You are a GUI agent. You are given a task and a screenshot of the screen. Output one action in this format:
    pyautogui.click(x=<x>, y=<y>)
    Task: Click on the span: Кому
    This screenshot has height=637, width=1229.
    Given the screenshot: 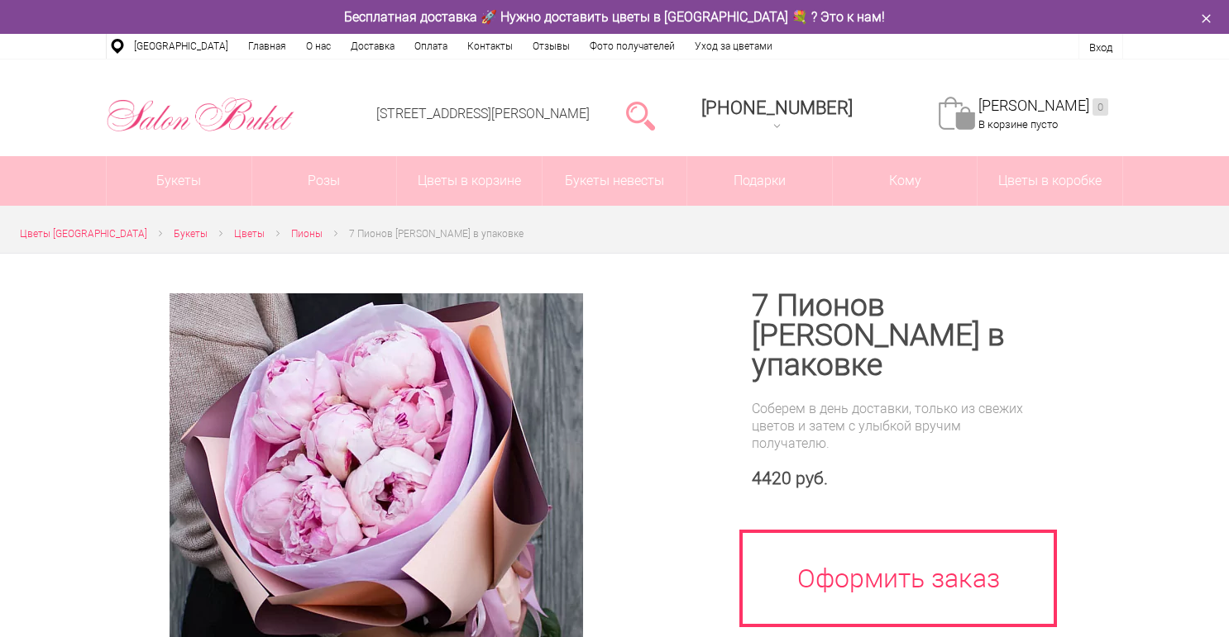 What is the action you would take?
    pyautogui.click(x=905, y=181)
    